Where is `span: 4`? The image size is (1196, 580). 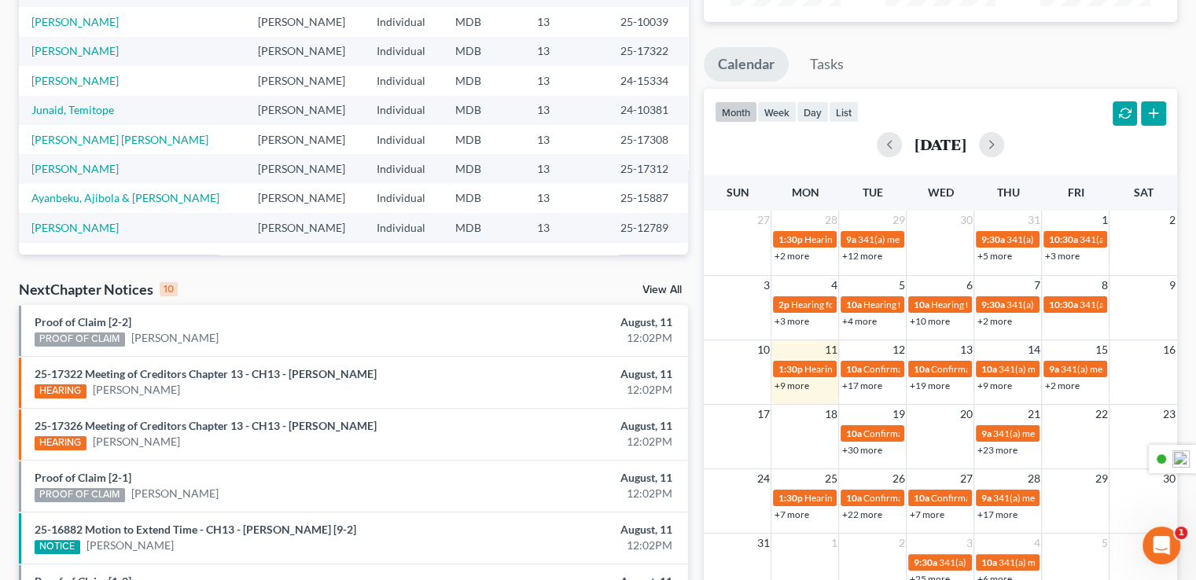 span: 4 is located at coordinates (833, 285).